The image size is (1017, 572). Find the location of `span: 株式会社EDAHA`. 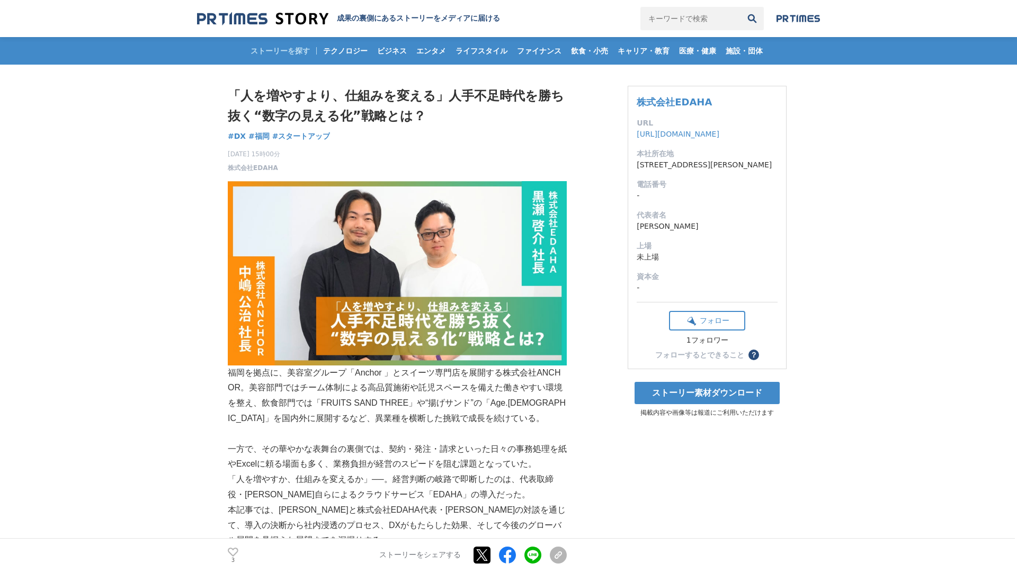

span: 株式会社EDAHA is located at coordinates (253, 168).